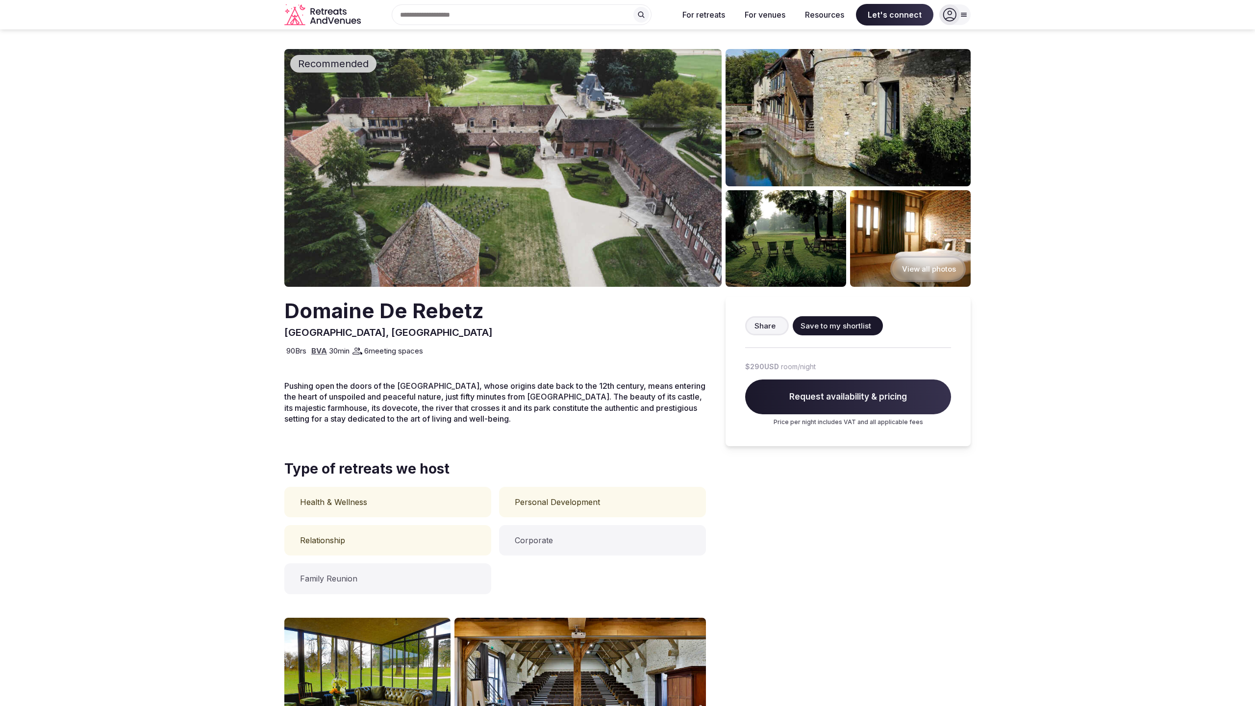 This screenshot has height=706, width=1255. What do you see at coordinates (895, 15) in the screenshot?
I see `span: Let's connect` at bounding box center [895, 15].